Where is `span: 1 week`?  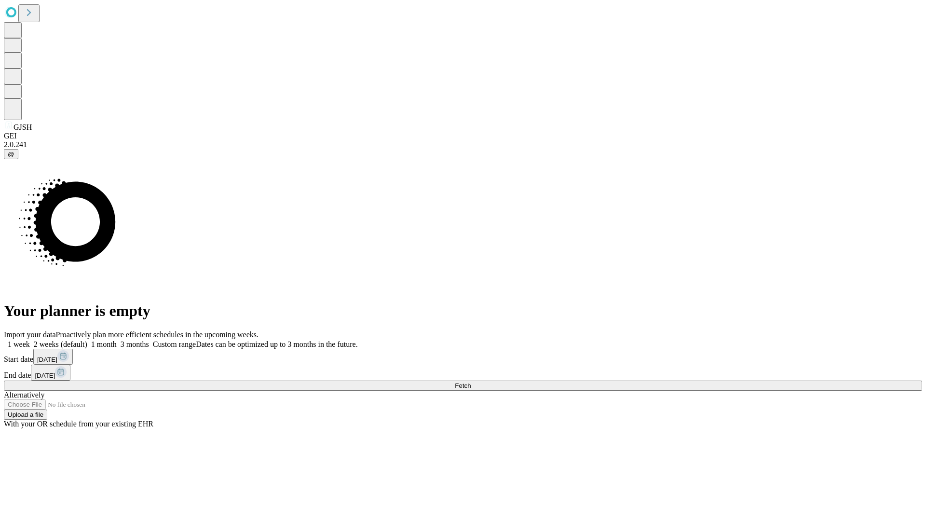
span: 1 week is located at coordinates (19, 344).